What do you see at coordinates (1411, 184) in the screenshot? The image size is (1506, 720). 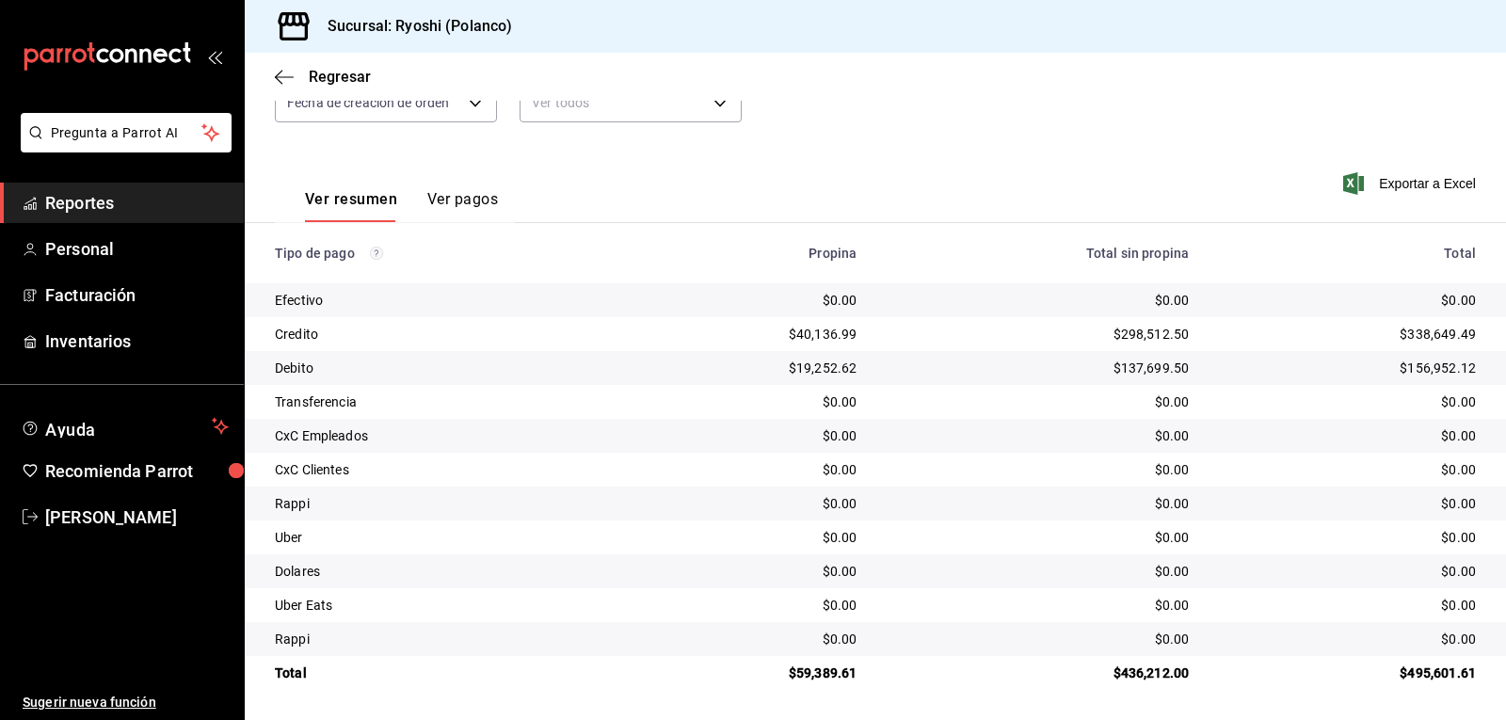 I see `span: Exportar a Excel` at bounding box center [1411, 184].